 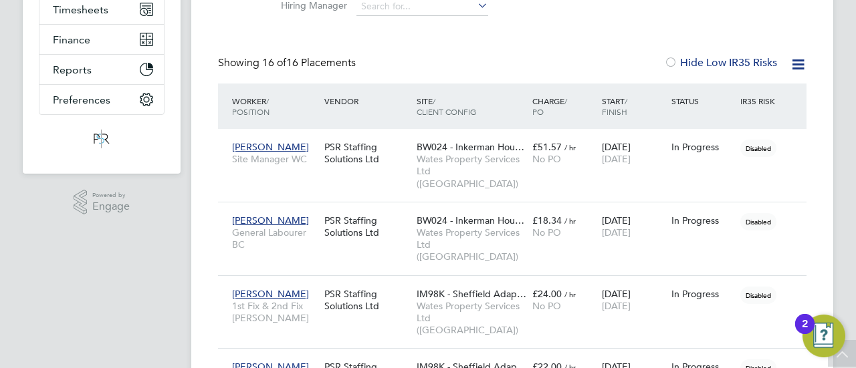 What do you see at coordinates (824, 336) in the screenshot?
I see `button: Open Resource Center, 2 new notifications` at bounding box center [824, 336].